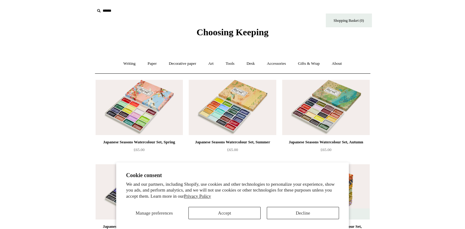 Image resolution: width=465 pixels, height=229 pixels. I want to click on a: Paper, so click(152, 64).